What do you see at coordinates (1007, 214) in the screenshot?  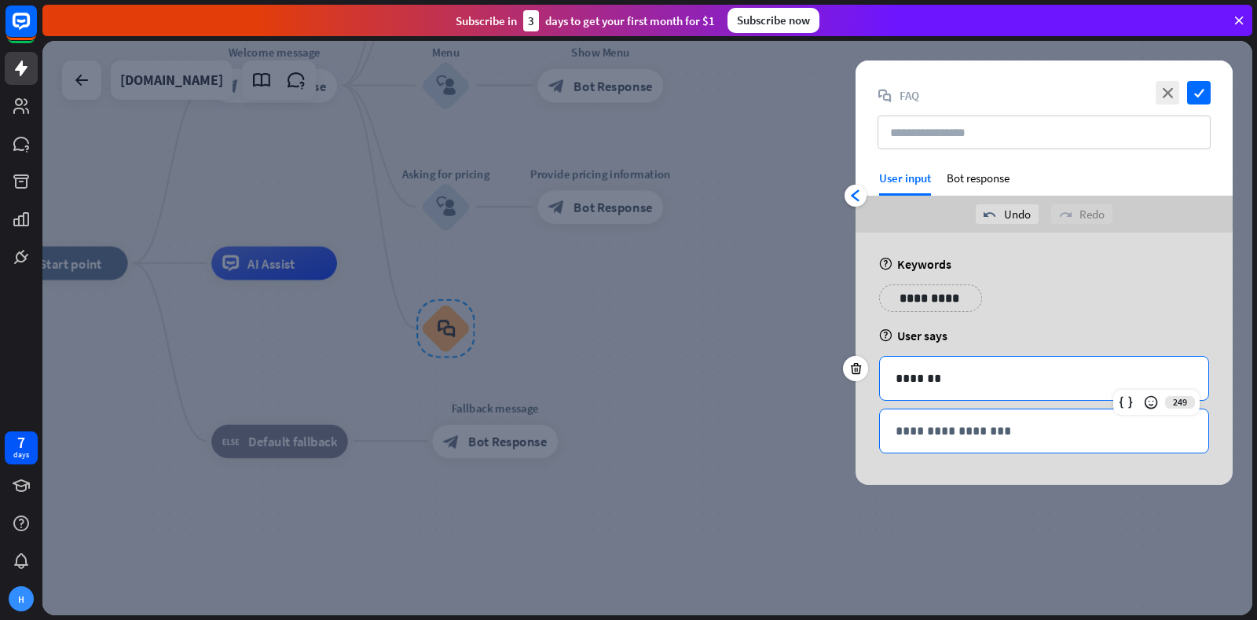 I see `div: Undo` at bounding box center [1007, 214].